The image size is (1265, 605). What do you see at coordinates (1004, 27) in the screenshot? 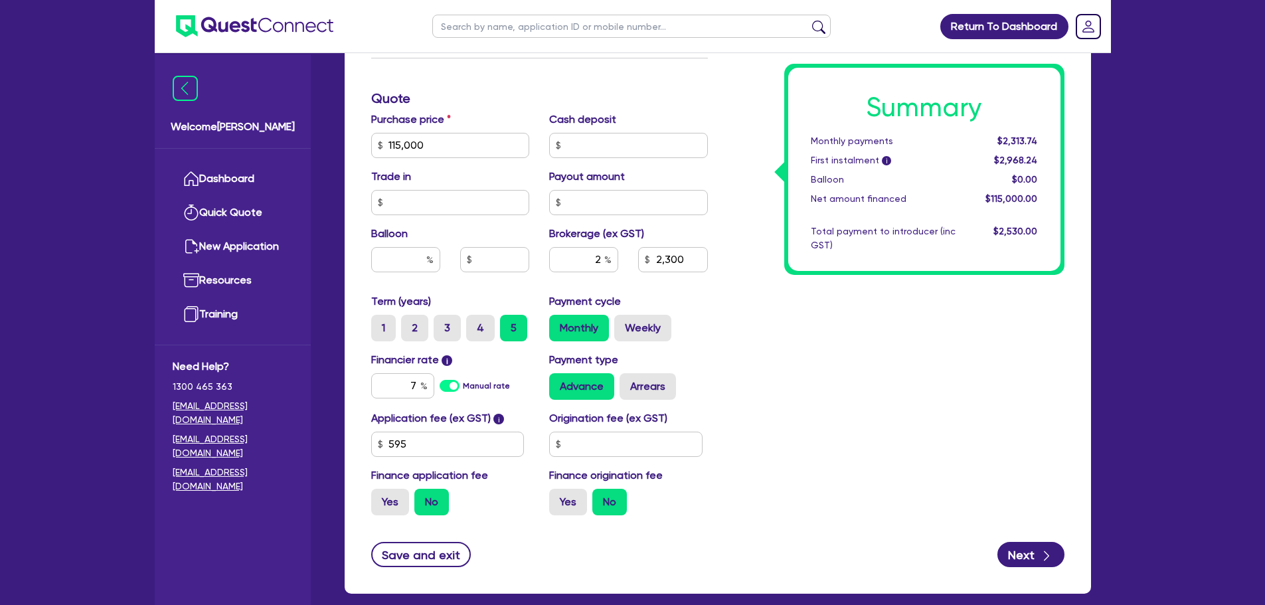
I see `a: Return To Dashboard` at bounding box center [1004, 27].